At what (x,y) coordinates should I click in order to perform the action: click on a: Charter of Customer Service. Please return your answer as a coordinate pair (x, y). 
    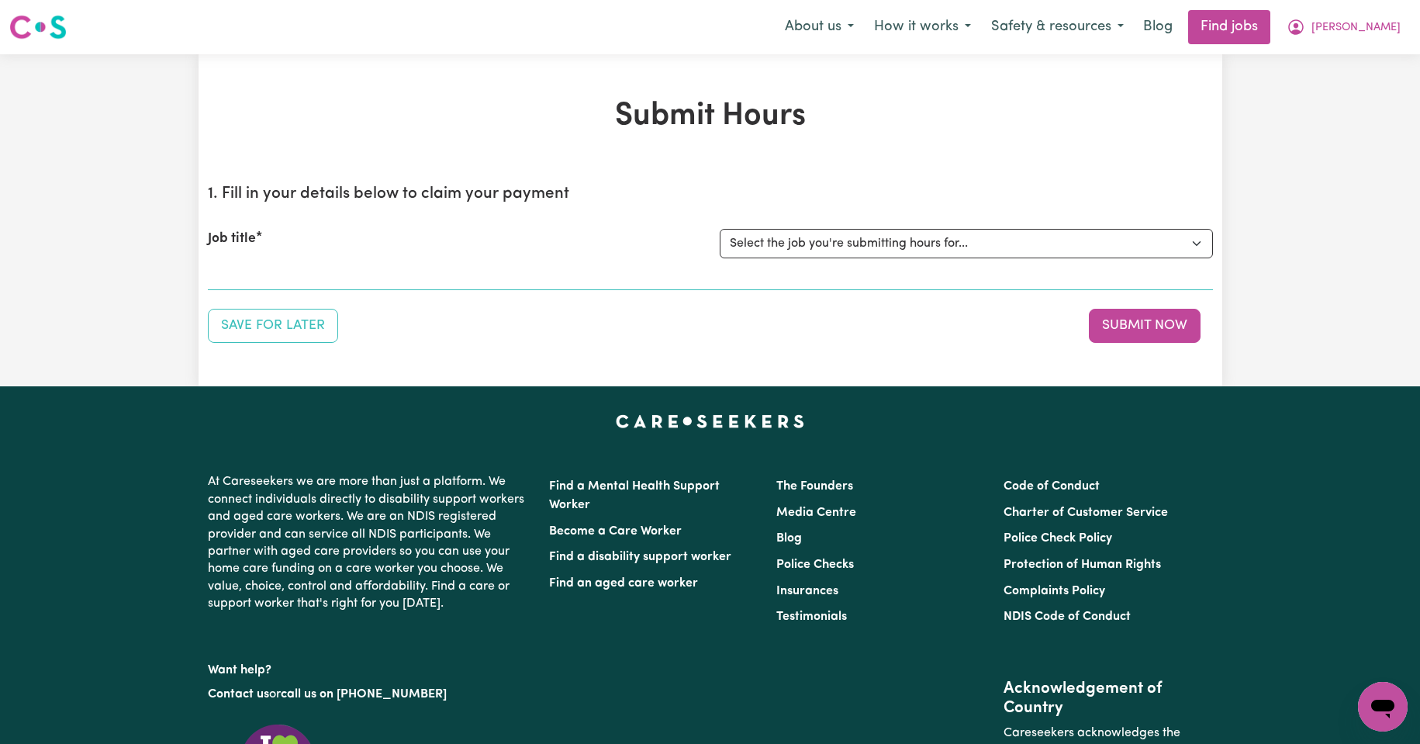
    Looking at the image, I should click on (1086, 513).